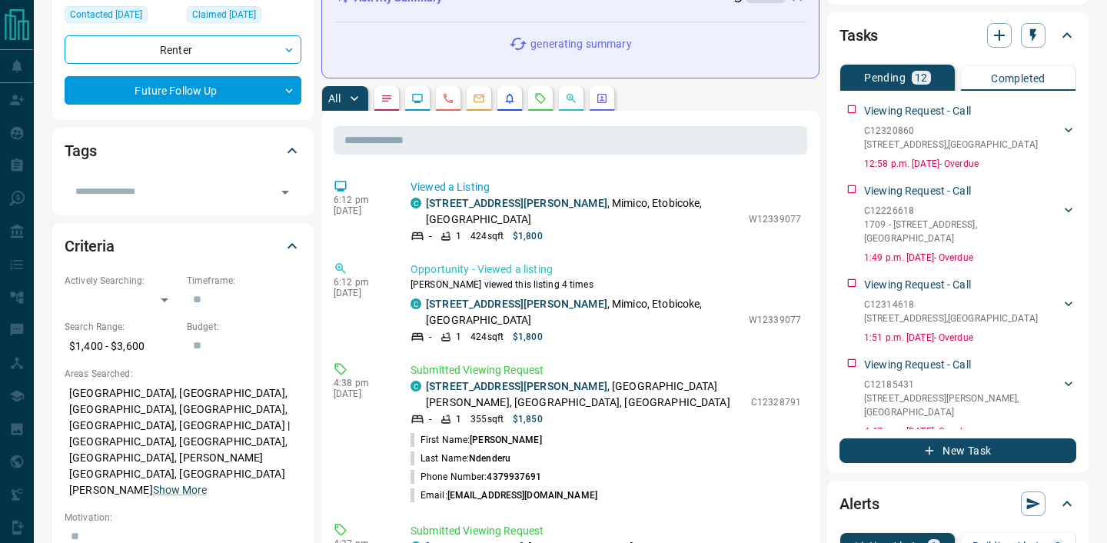  Describe the element at coordinates (121, 17) in the screenshot. I see `div: Tue Jun 03 2025` at that location.